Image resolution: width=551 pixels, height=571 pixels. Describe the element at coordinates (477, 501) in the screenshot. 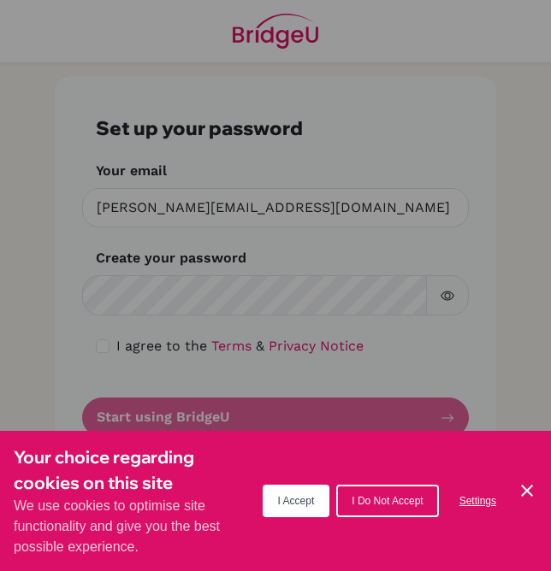

I see `button: Settings` at that location.